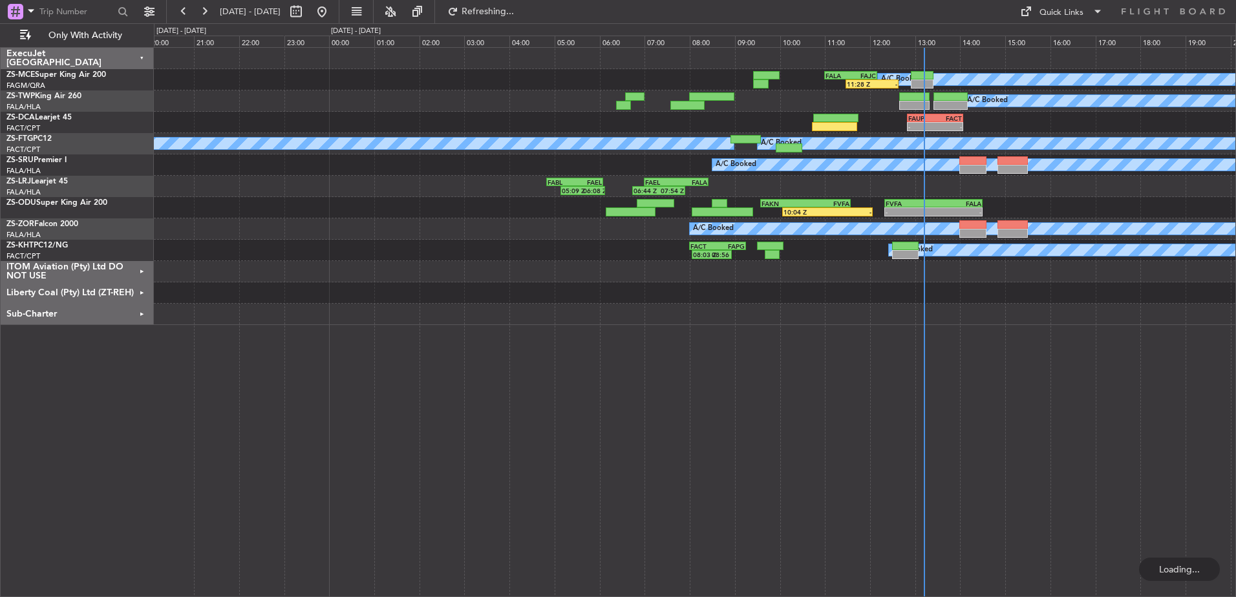 Image resolution: width=1236 pixels, height=597 pixels. What do you see at coordinates (487, 41) in the screenshot?
I see `div: 03:00` at bounding box center [487, 41].